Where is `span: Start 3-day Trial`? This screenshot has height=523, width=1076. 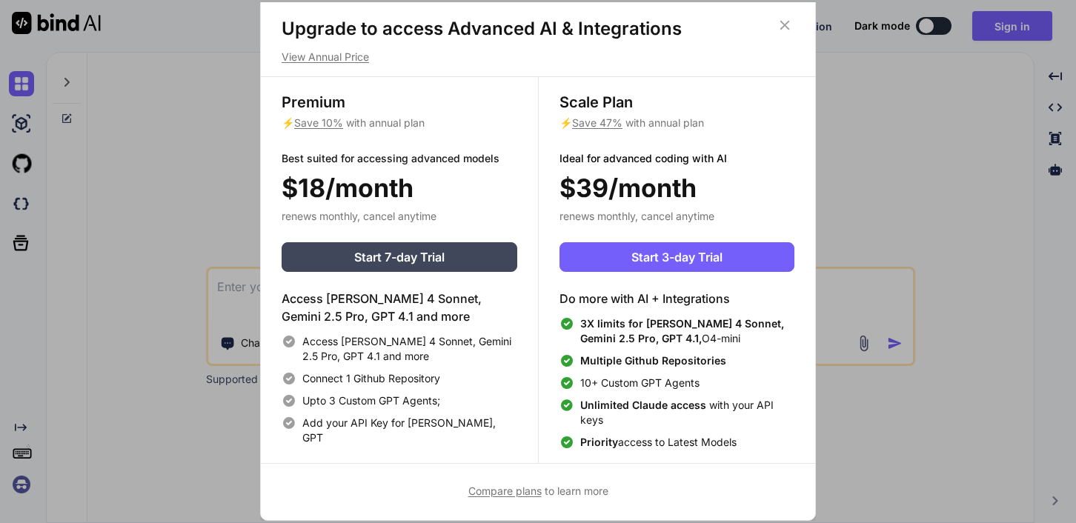
span: Start 3-day Trial is located at coordinates (676, 257).